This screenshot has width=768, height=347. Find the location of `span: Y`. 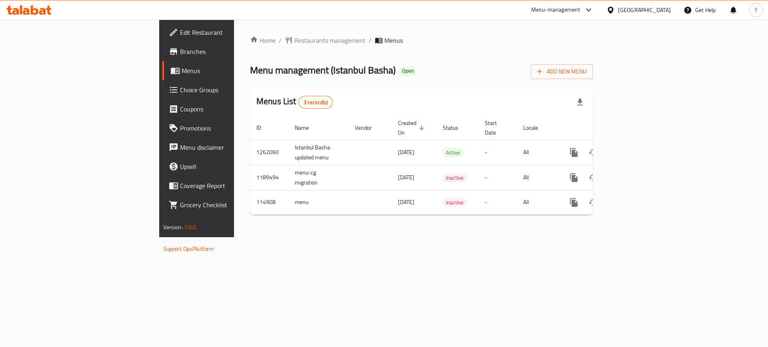

span: Y is located at coordinates (756, 10).